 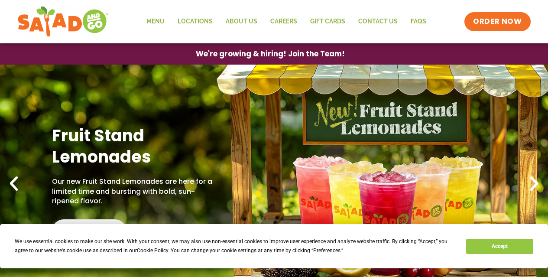 What do you see at coordinates (378, 22) in the screenshot?
I see `a: Contact Us` at bounding box center [378, 22].